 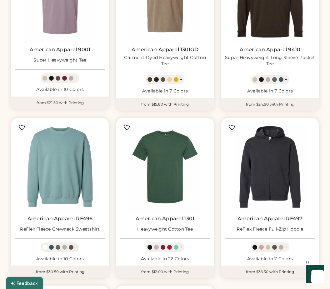 I want to click on a: American Apparel 9001, so click(x=60, y=50).